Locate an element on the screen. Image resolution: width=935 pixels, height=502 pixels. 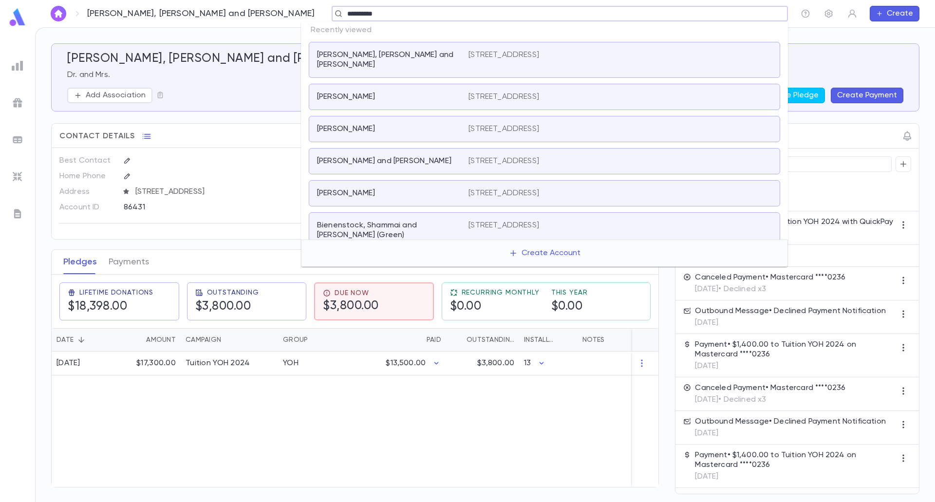
span: This Year is located at coordinates (569, 293).